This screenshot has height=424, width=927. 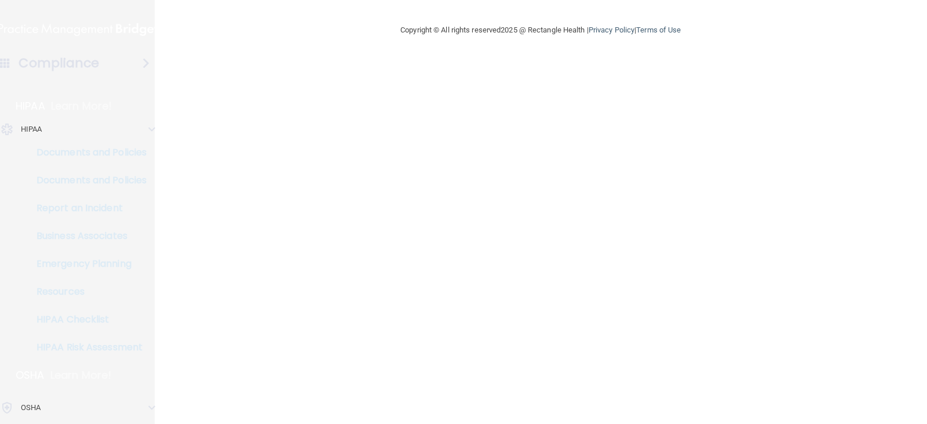 What do you see at coordinates (86, 236) in the screenshot?
I see `p: Business Associates` at bounding box center [86, 236].